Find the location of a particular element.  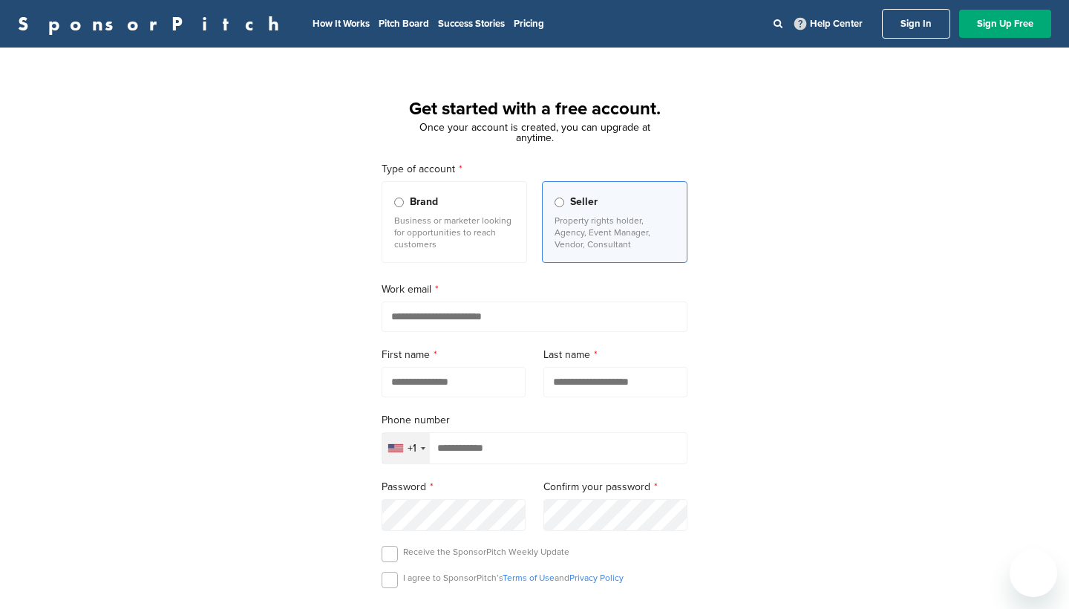

input: Seller Property rights holder, Agency, Event Manager, Vendor, Consultant is located at coordinates (559, 202).